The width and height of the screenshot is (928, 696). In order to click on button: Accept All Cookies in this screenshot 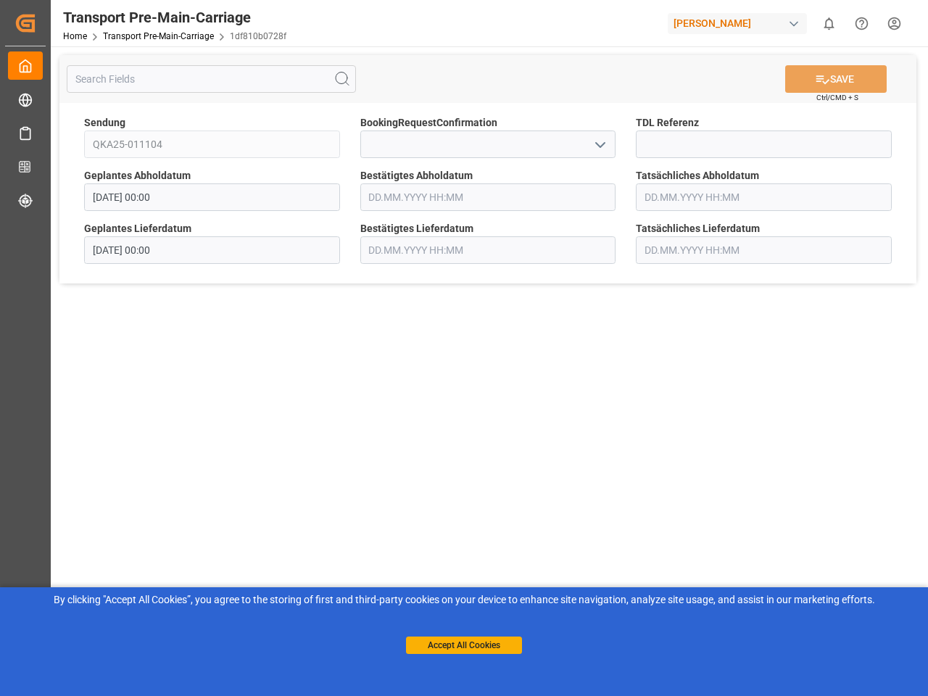, I will do `click(464, 645)`.